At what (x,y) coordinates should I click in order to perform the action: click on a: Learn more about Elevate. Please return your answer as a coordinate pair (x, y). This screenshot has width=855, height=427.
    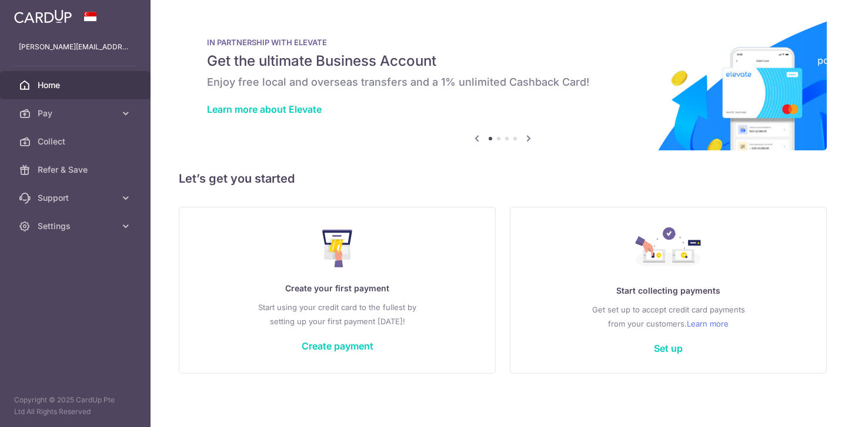
    Looking at the image, I should click on (264, 109).